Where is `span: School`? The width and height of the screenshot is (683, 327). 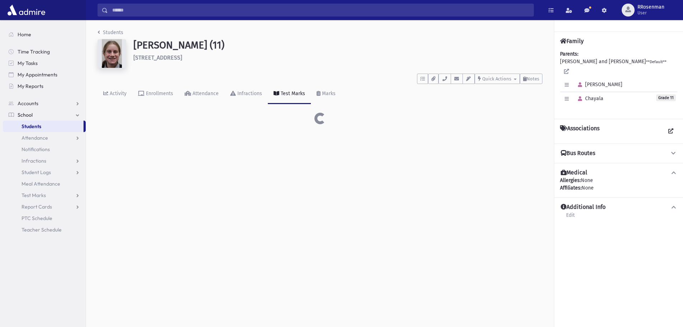
span: School is located at coordinates (25, 115).